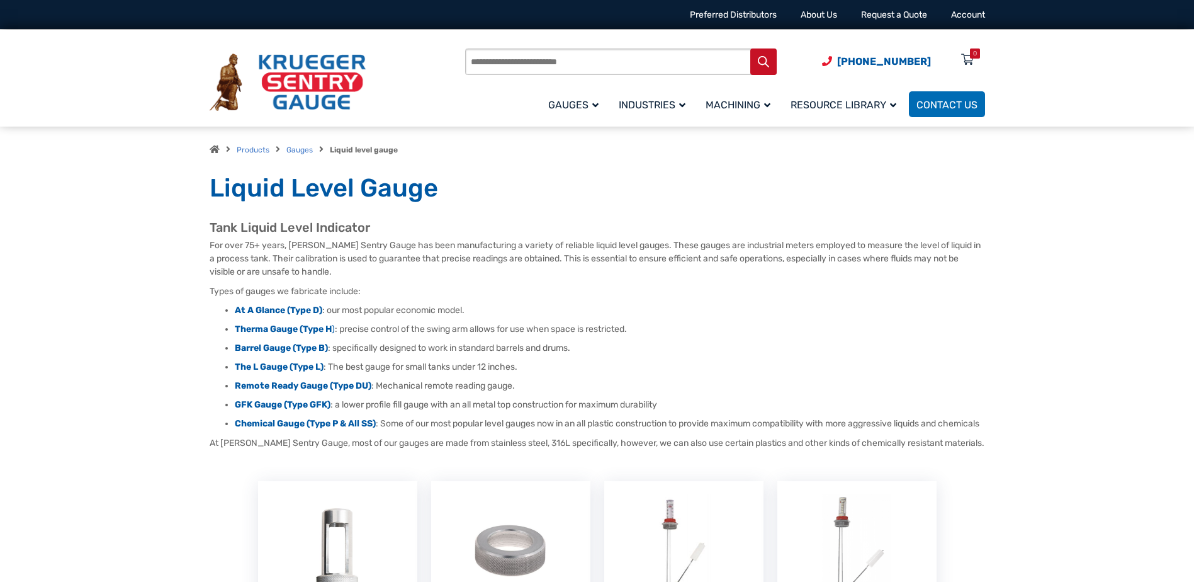 The image size is (1194, 582). I want to click on strong: Chemical Gauge (Type P & All SS), so click(305, 423).